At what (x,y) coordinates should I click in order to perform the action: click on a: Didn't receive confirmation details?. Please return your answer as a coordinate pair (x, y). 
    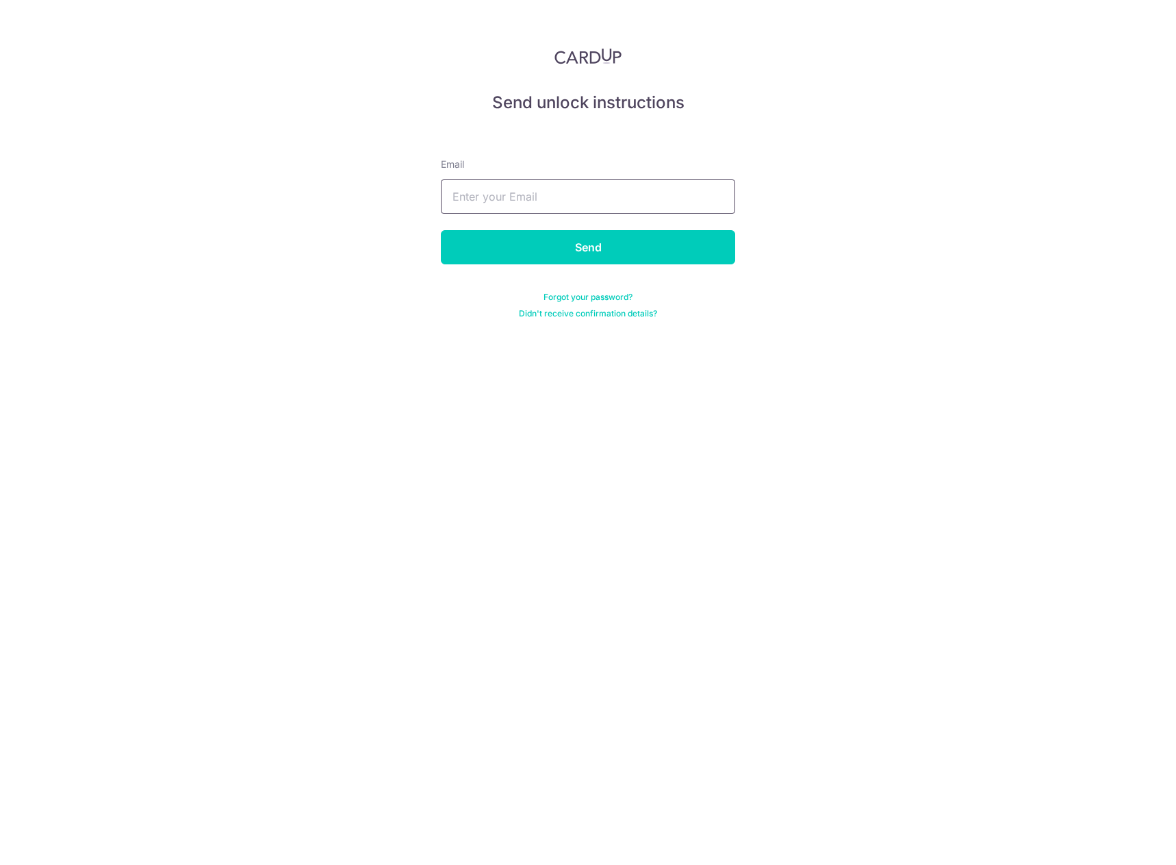
    Looking at the image, I should click on (588, 314).